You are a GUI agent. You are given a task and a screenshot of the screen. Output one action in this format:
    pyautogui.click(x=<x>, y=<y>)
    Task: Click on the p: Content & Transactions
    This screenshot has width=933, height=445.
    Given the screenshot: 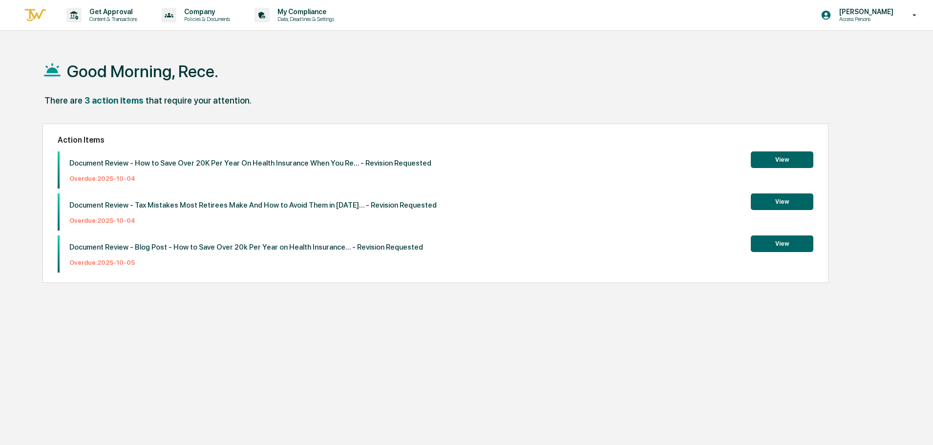 What is the action you would take?
    pyautogui.click(x=112, y=19)
    